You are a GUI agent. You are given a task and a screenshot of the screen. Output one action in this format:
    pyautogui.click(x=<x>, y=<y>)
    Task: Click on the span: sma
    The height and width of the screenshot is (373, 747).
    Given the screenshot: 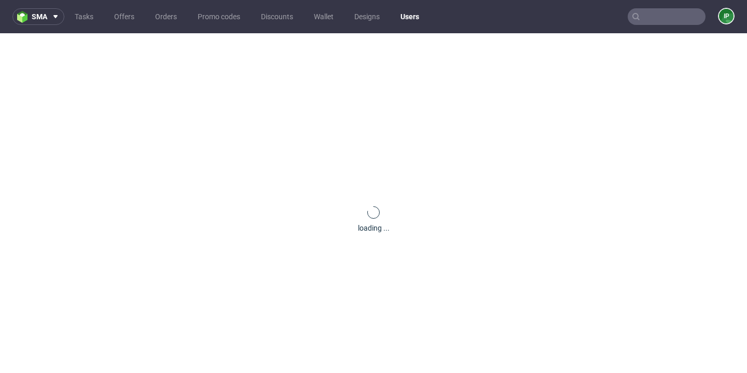 What is the action you would take?
    pyautogui.click(x=39, y=17)
    